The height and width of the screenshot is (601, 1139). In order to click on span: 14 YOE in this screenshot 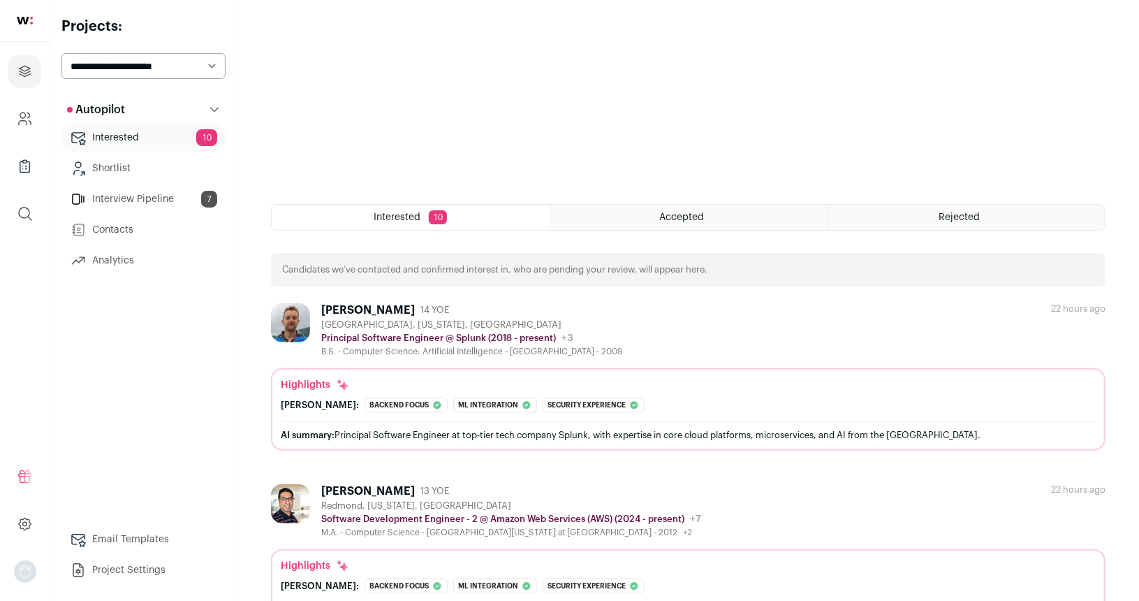, I will do `click(435, 310)`.